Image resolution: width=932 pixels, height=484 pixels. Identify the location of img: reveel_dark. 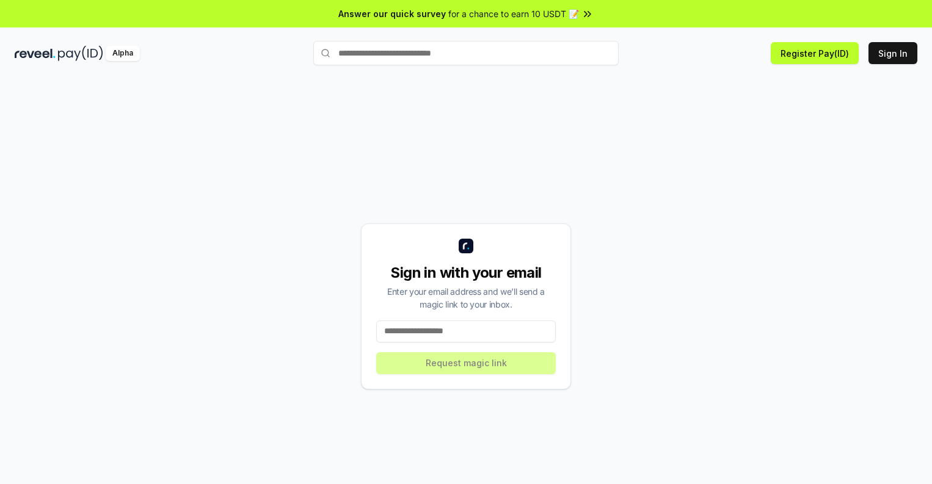
(35, 53).